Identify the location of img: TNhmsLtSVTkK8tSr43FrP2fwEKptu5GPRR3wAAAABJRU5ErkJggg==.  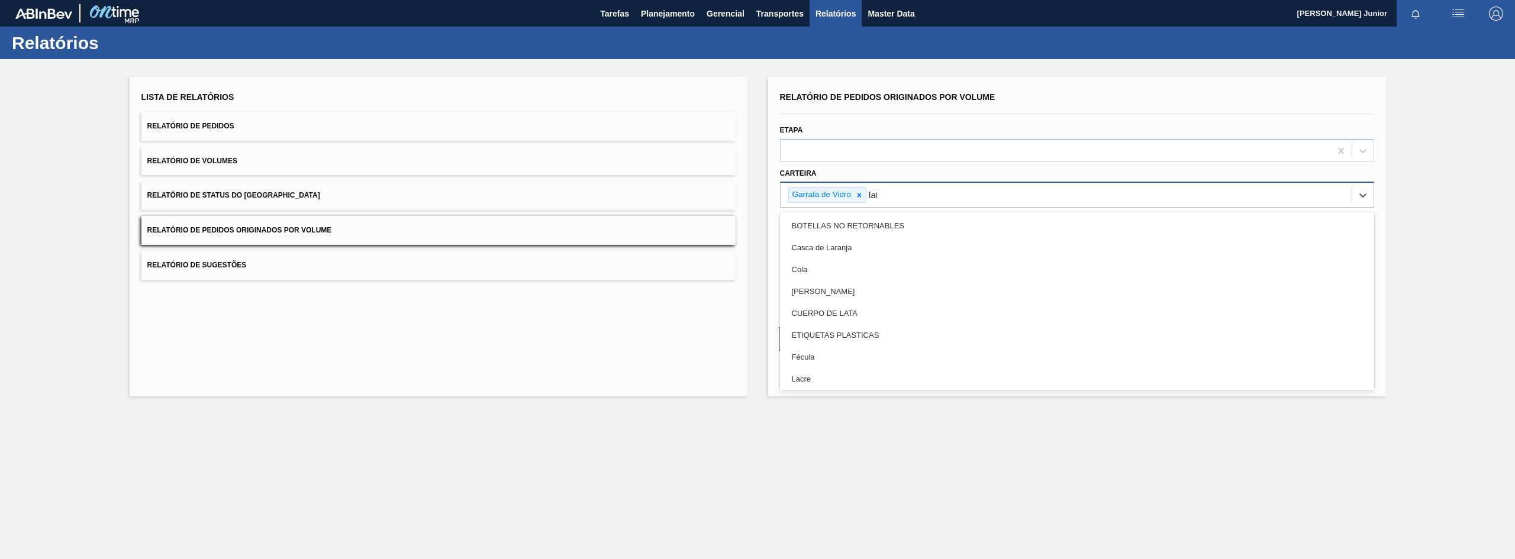
(44, 14).